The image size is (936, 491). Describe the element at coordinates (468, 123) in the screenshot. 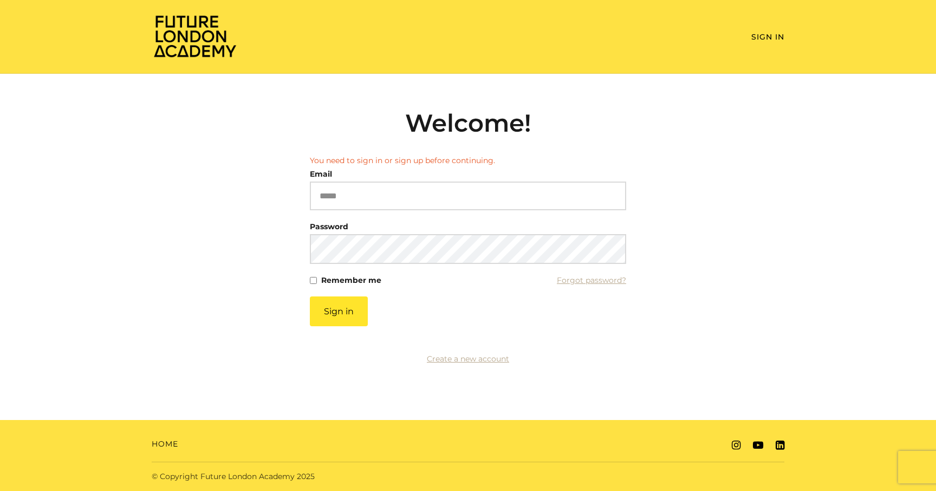

I see `h2: Welcome!` at that location.